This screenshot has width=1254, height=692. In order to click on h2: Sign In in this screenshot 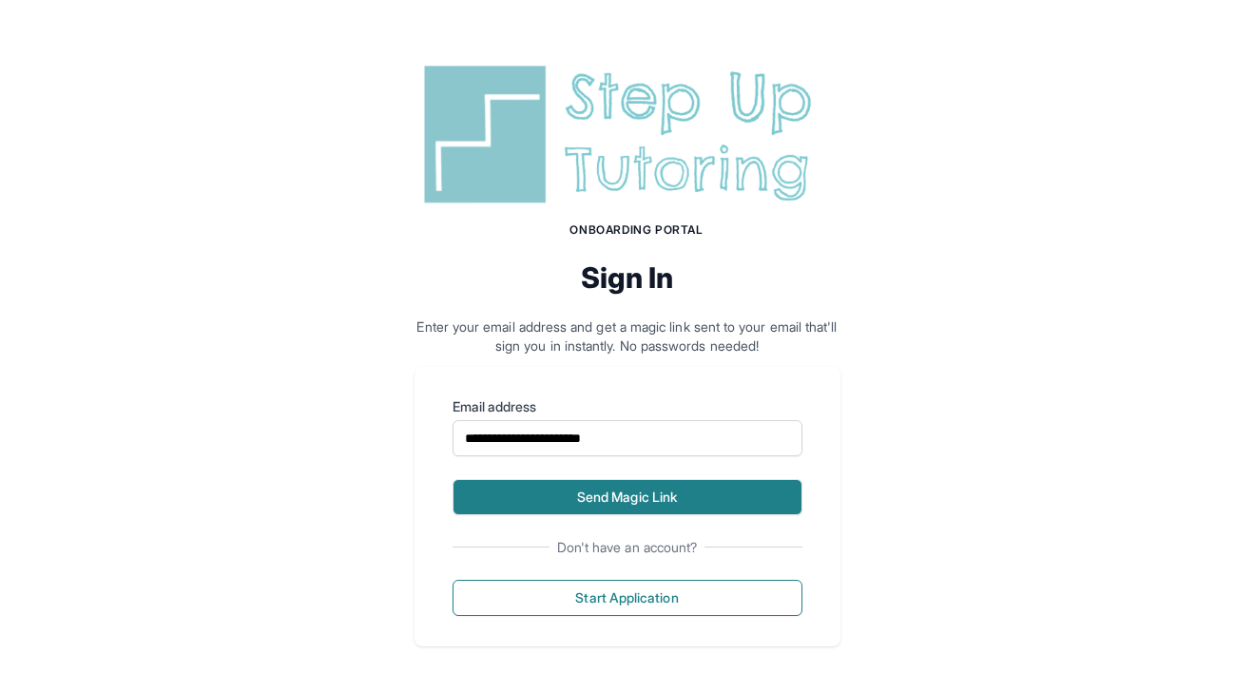, I will do `click(627, 278)`.